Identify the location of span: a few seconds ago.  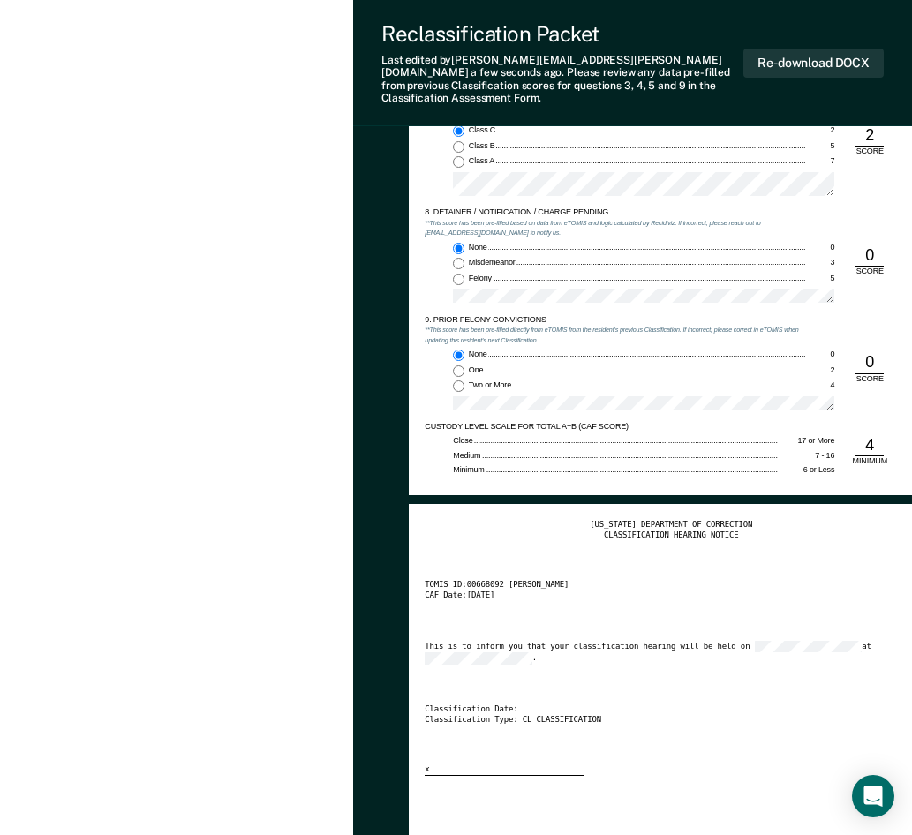
(516, 72).